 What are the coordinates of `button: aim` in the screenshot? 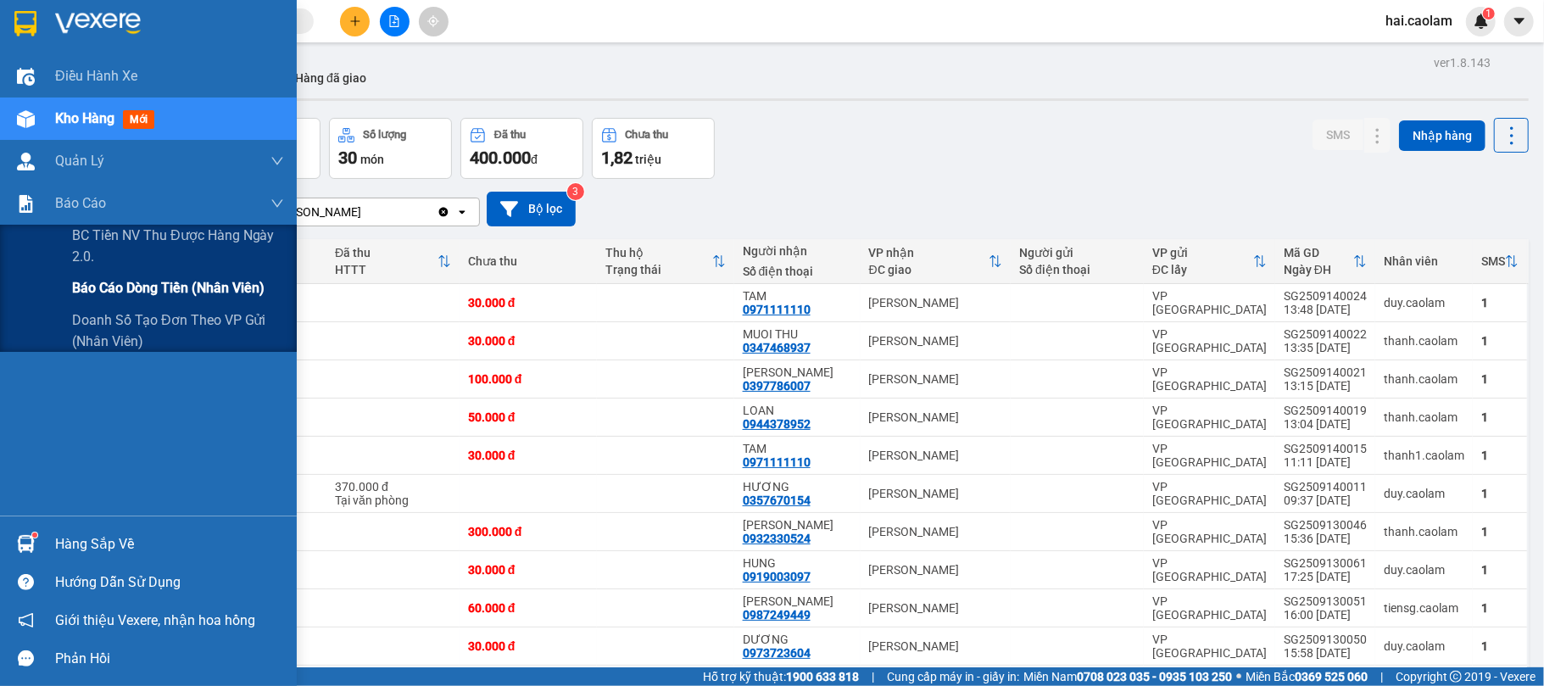 It's located at (433, 21).